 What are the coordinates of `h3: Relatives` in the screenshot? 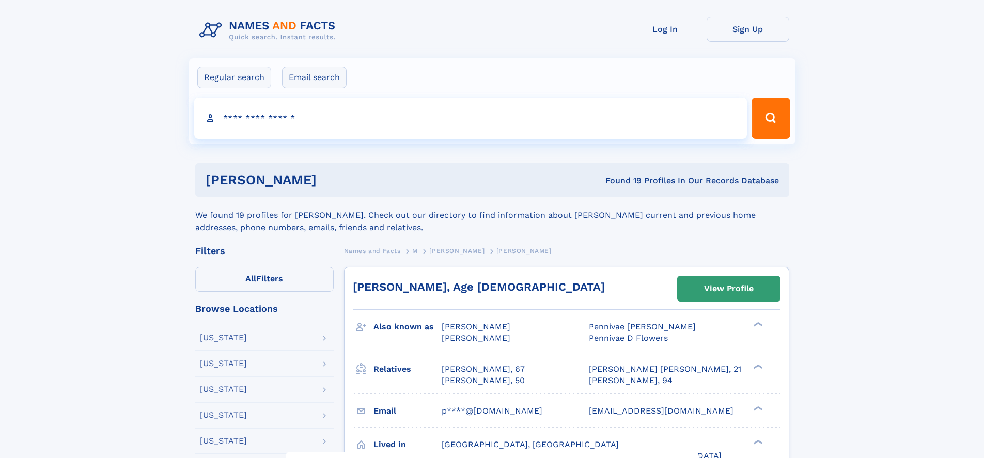 It's located at (408, 370).